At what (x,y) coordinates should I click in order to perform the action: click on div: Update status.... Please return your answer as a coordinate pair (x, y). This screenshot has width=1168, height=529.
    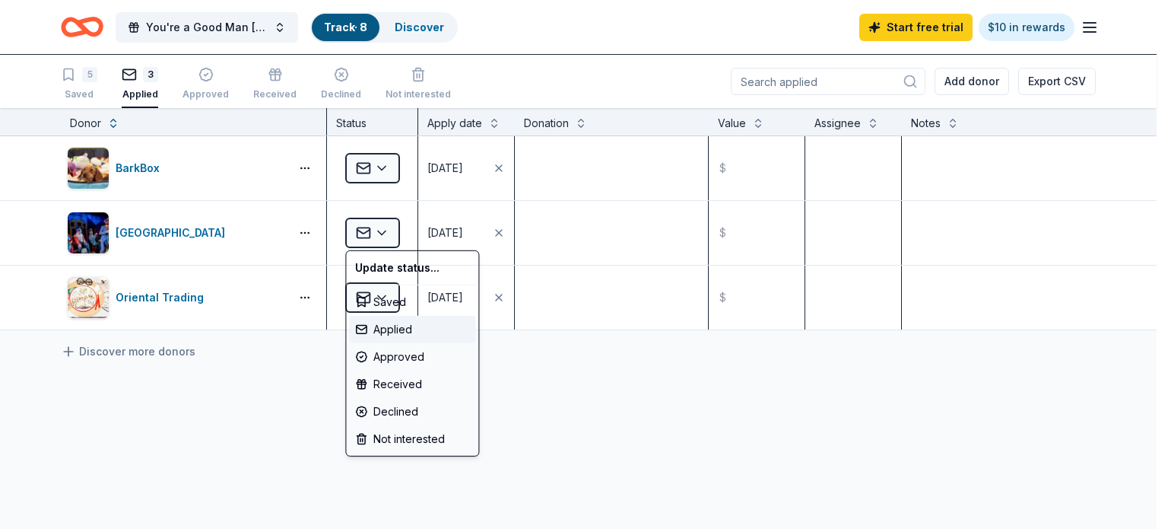
    Looking at the image, I should click on (412, 268).